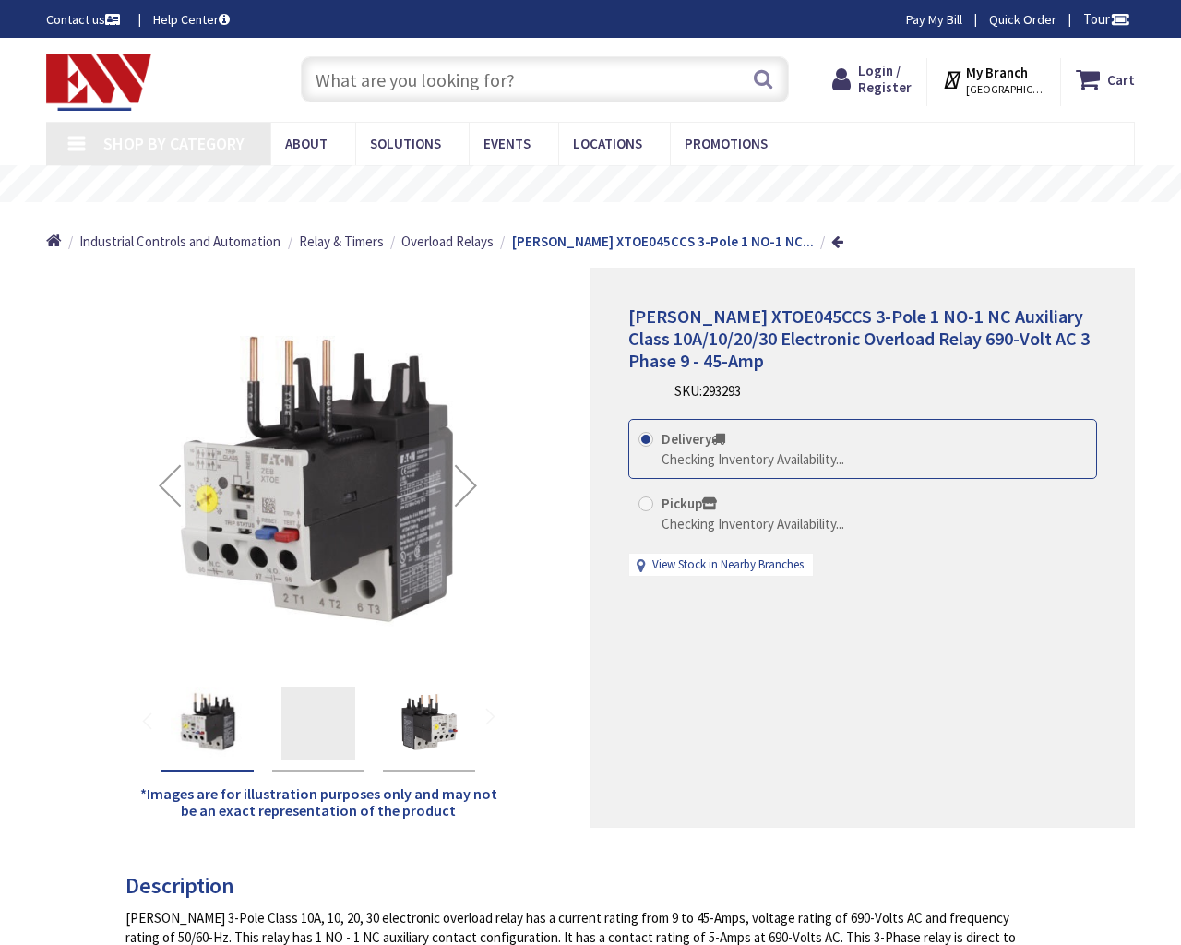 The height and width of the screenshot is (945, 1181). What do you see at coordinates (85, 19) in the screenshot?
I see `a: Contact us` at bounding box center [85, 19].